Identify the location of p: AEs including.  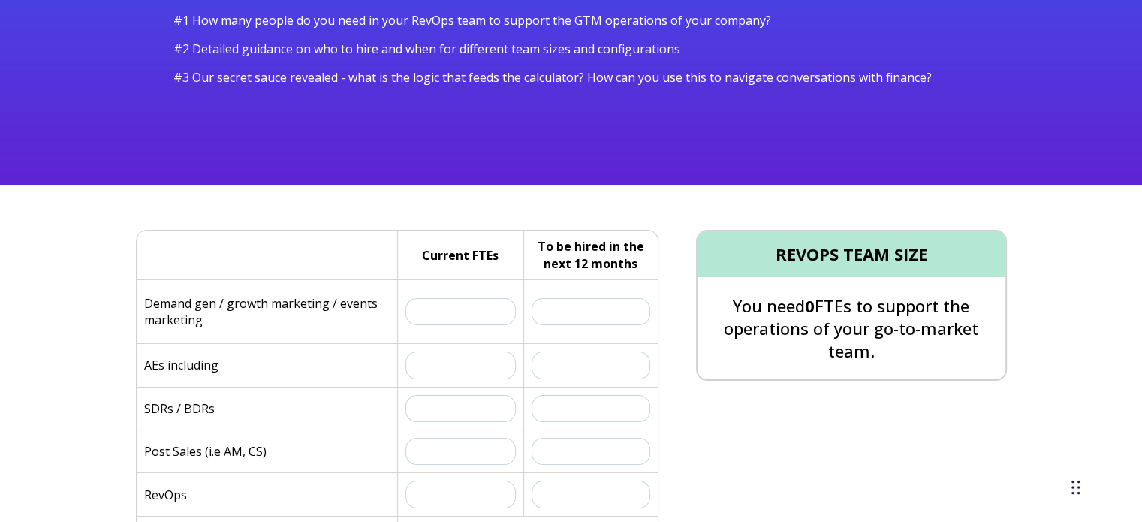
(181, 365).